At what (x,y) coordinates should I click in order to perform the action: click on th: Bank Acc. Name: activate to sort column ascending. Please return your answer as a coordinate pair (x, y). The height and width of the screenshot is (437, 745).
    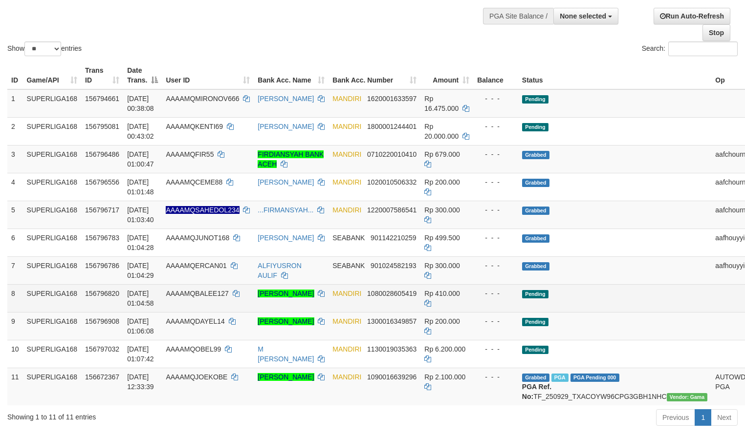
    Looking at the image, I should click on (291, 75).